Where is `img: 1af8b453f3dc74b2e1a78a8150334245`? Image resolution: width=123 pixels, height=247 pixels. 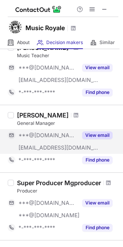
img: 1af8b453f3dc74b2e1a78a8150334245 is located at coordinates (15, 27).